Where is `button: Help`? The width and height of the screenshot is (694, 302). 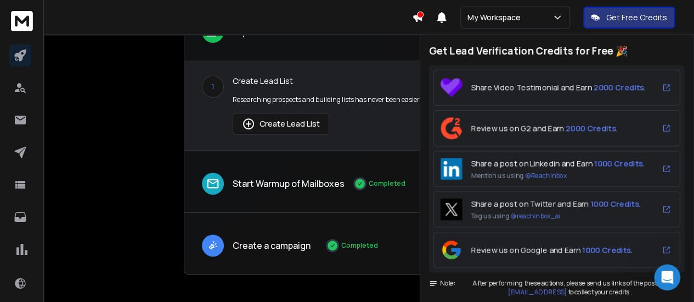
button: Help is located at coordinates (183, 223).